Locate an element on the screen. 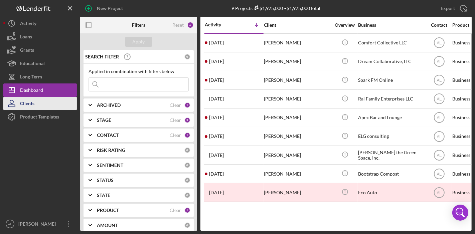 This screenshot has height=234, width=475. b: ARCHIVED is located at coordinates (109, 105).